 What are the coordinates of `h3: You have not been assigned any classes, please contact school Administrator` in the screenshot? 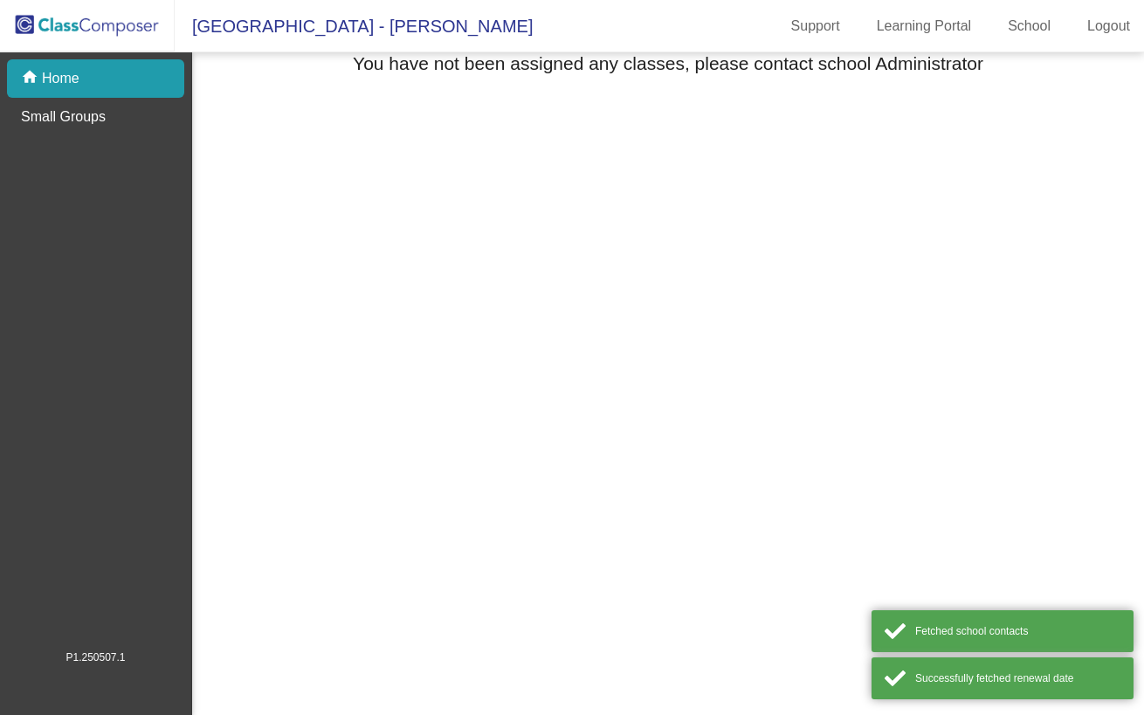 It's located at (668, 63).